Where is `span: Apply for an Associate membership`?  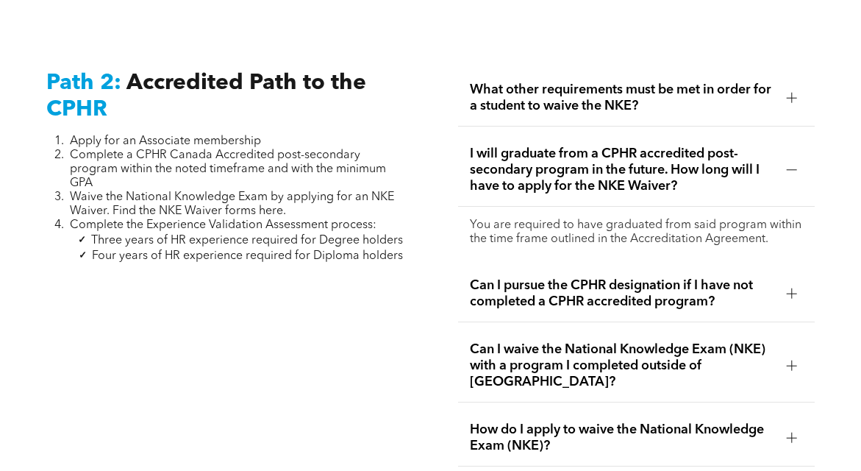
span: Apply for an Associate membership is located at coordinates (165, 141).